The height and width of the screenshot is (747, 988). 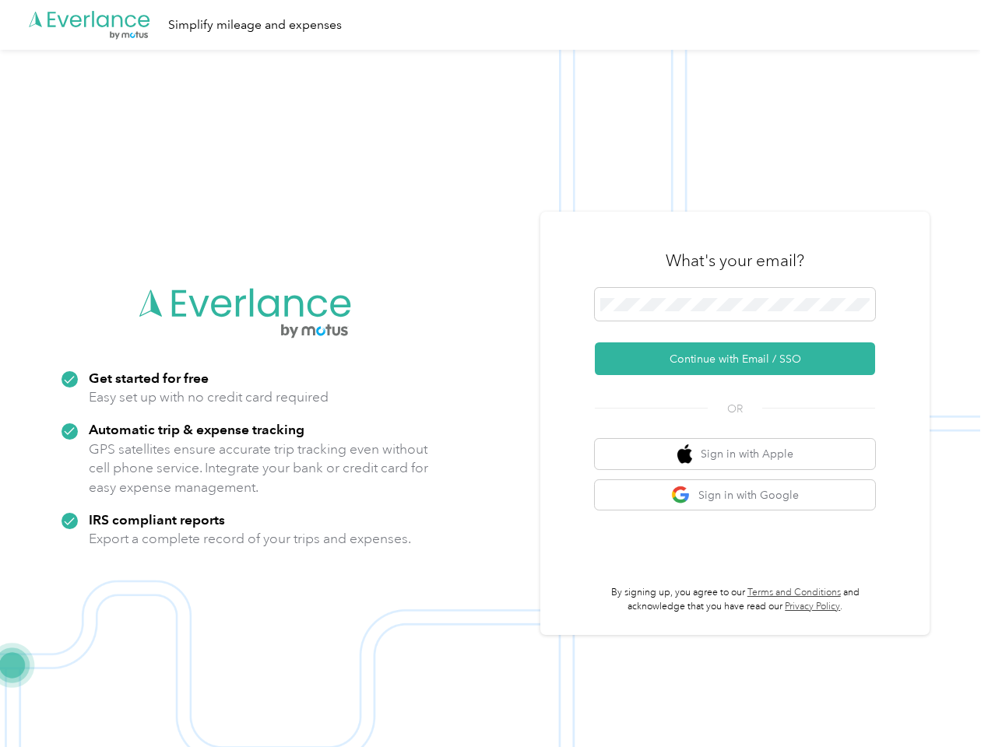 I want to click on p: Export a complete record of your trips and expenses., so click(x=250, y=539).